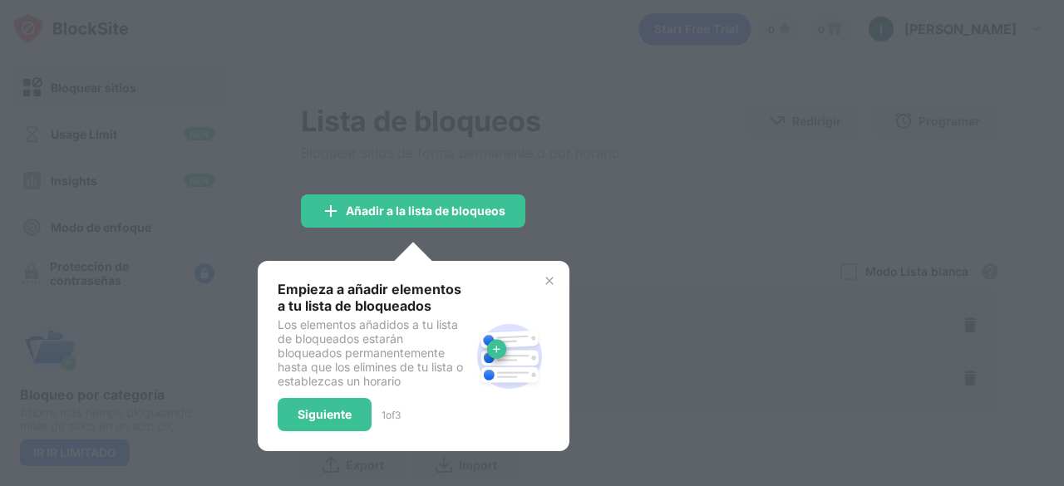  Describe the element at coordinates (373, 352) in the screenshot. I see `div: Los elementos añadidos a tu lista de bloqueados estarán bloqueados permanentemente hasta que los ...` at that location.